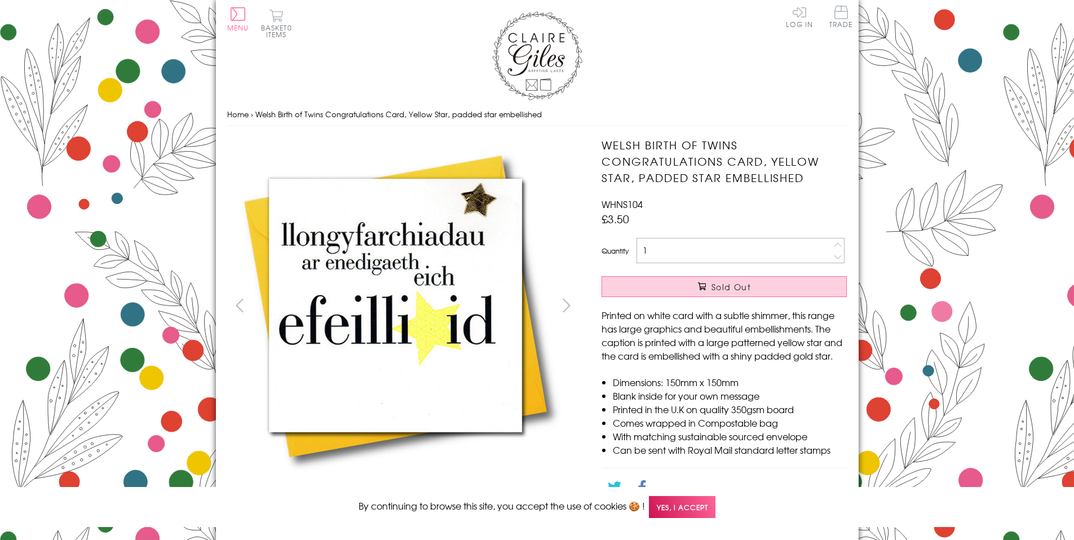 Image resolution: width=1074 pixels, height=540 pixels. Describe the element at coordinates (729, 436) in the screenshot. I see `li: With matching sustainable sourced envelope` at that location.